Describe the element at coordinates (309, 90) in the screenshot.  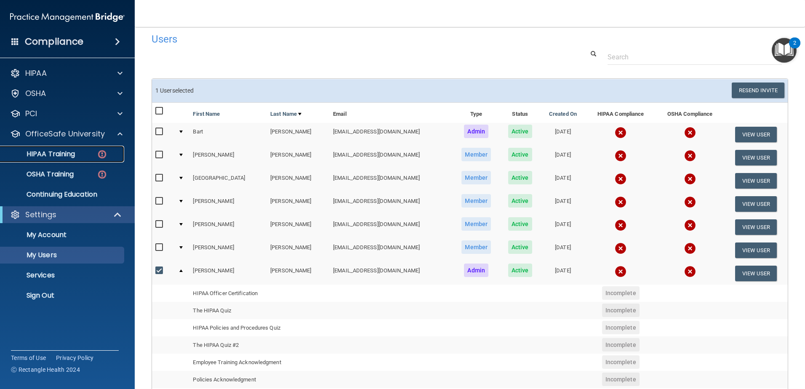
I see `h6: 1 User selected` at that location.